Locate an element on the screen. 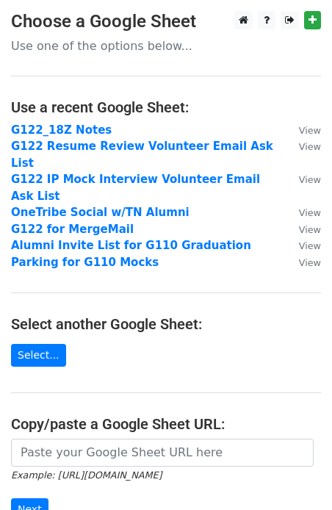 This screenshot has height=510, width=332. a: G122 IP Mock Interview Volunteer Email Ask List is located at coordinates (135, 187).